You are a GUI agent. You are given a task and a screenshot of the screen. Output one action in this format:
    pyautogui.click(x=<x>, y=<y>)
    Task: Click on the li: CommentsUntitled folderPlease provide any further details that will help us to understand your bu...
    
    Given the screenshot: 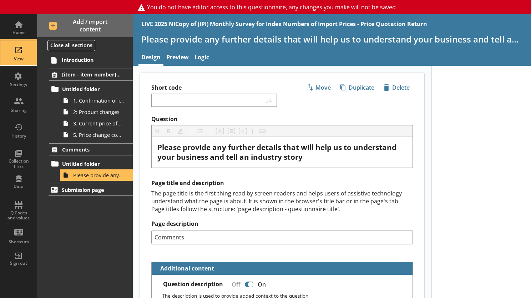 What is the action you would take?
    pyautogui.click(x=85, y=162)
    